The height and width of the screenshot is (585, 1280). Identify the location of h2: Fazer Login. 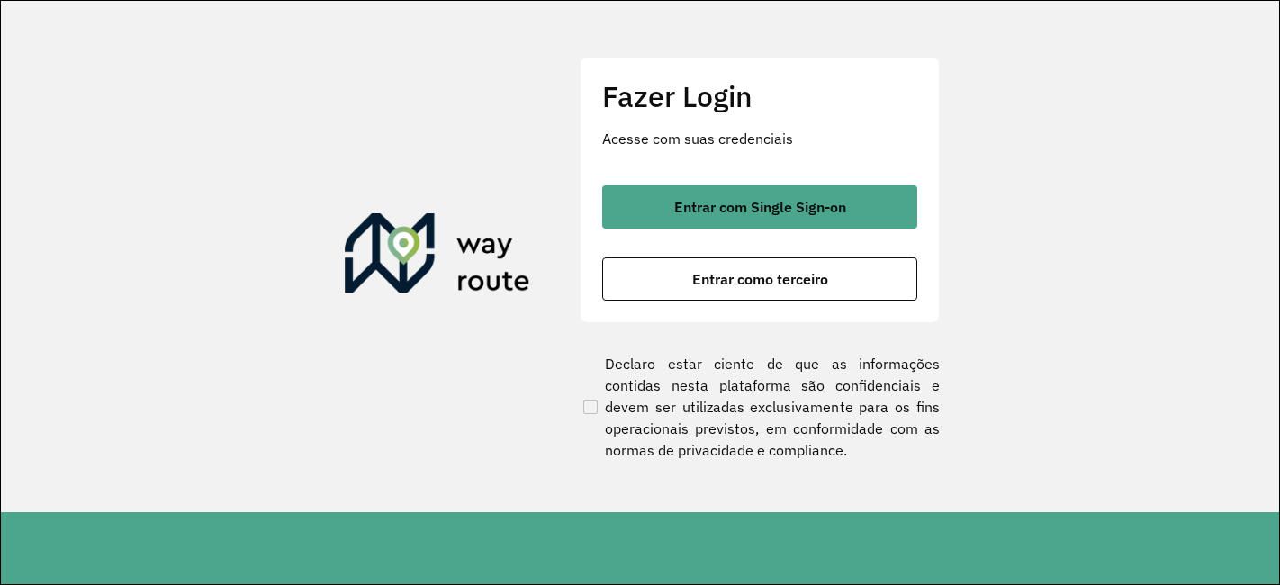
(760, 96).